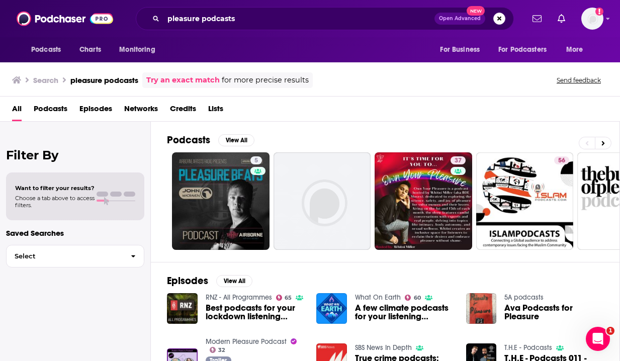  Describe the element at coordinates (592, 19) in the screenshot. I see `span: Logged in as AparnaKulkarni` at that location.